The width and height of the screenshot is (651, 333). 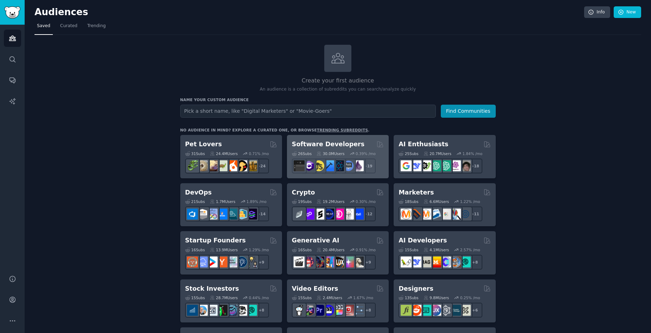 I want to click on img: Youtubevideo, so click(x=348, y=310).